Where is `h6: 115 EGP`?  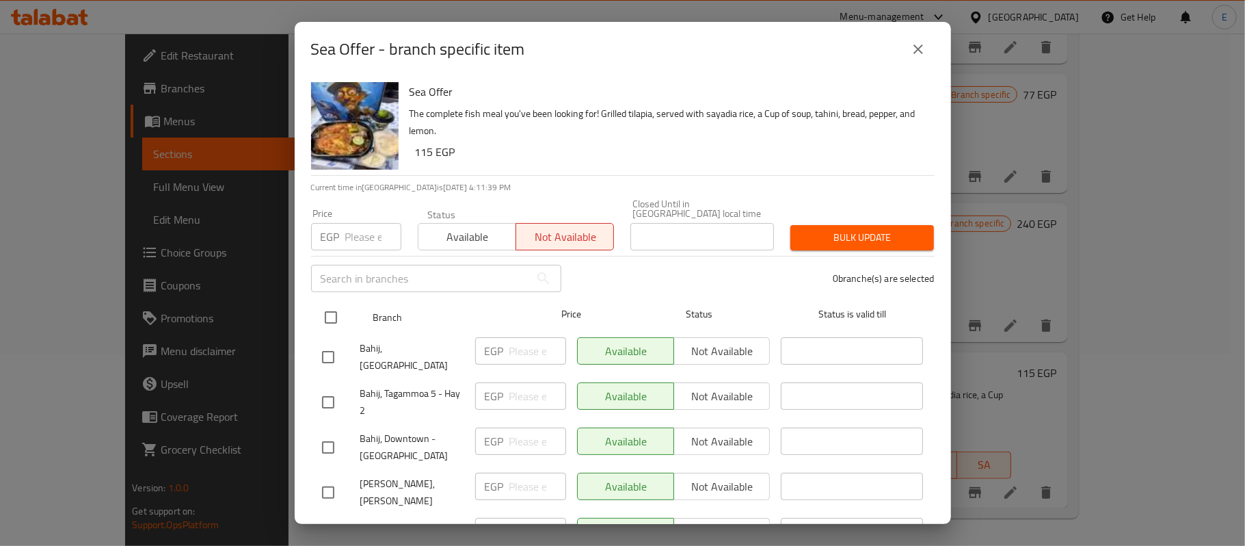 h6: 115 EGP is located at coordinates (670, 152).